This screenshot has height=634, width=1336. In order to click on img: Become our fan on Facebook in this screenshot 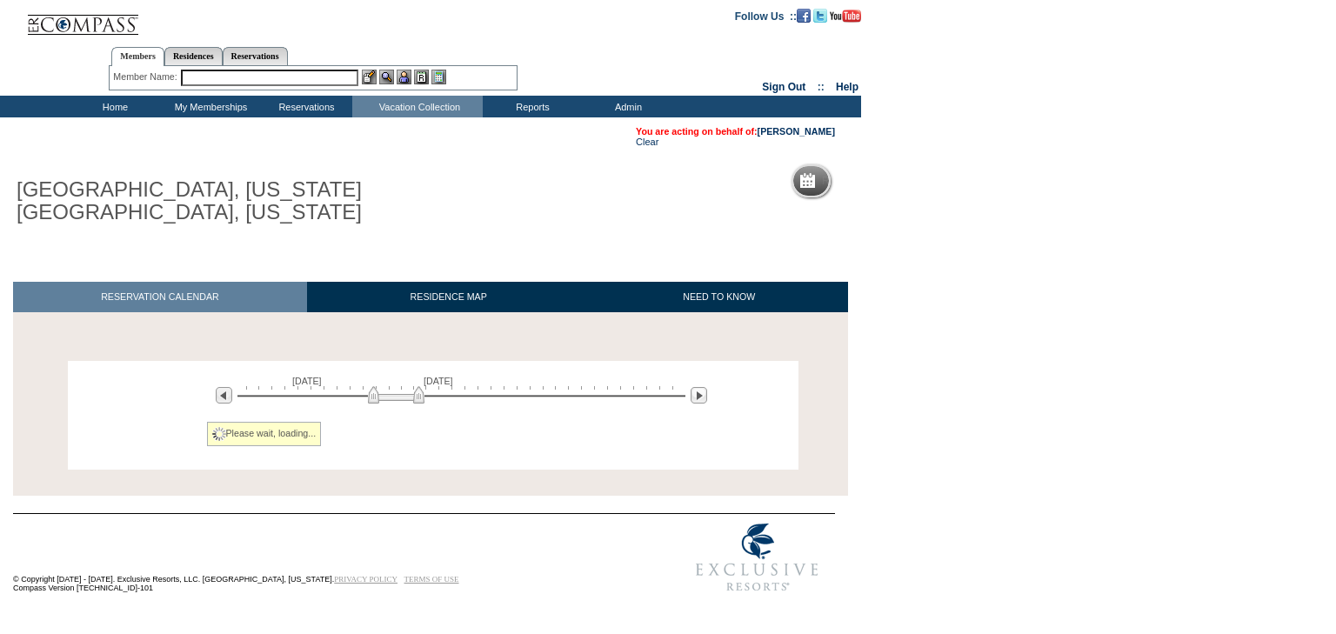, I will do `click(804, 16)`.